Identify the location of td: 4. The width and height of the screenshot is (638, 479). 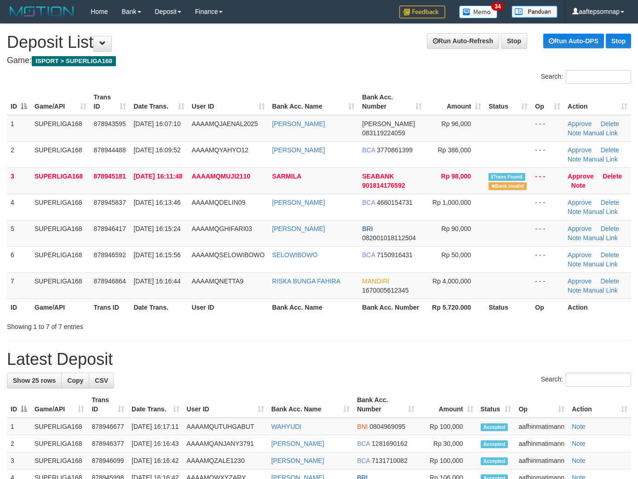
(19, 207).